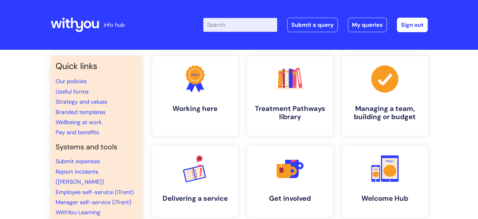 This screenshot has height=219, width=478. Describe the element at coordinates (72, 92) in the screenshot. I see `a: Useful forms` at that location.